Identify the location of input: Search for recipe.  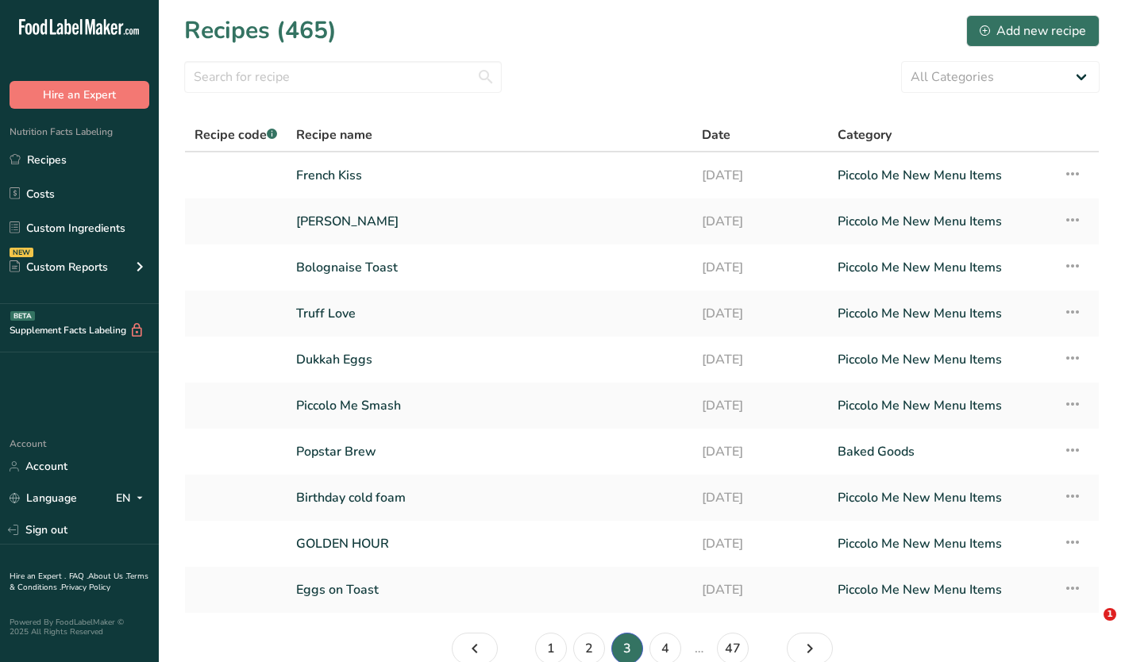
(343, 77).